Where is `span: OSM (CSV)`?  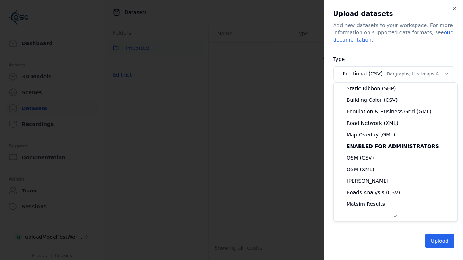 span: OSM (CSV) is located at coordinates (360, 158).